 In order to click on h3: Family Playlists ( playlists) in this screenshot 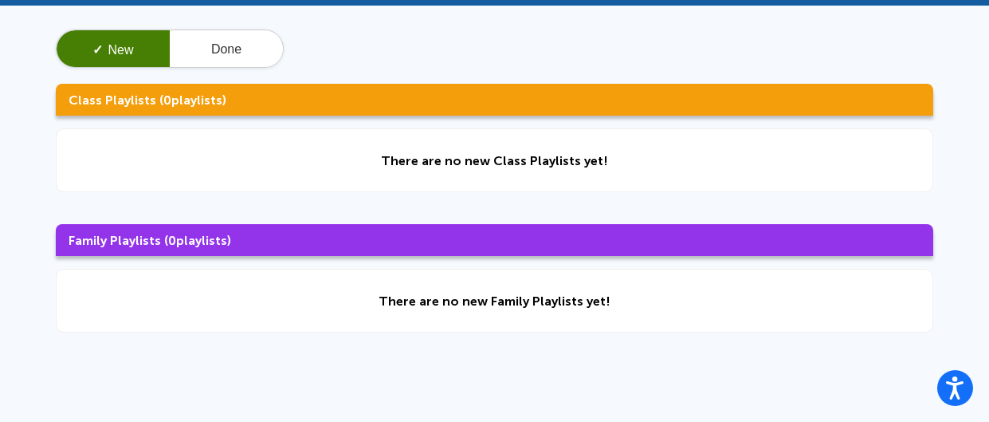, I will do `click(494, 240)`.